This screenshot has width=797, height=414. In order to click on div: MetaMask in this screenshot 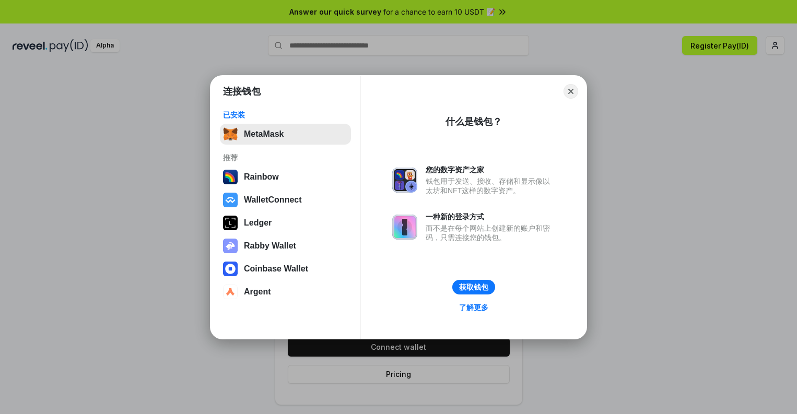, I will do `click(264, 134)`.